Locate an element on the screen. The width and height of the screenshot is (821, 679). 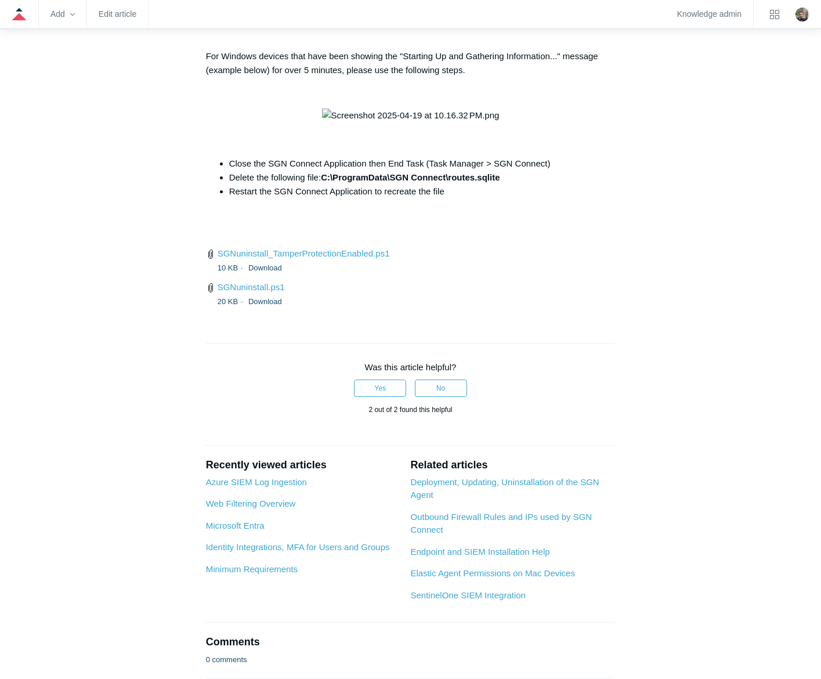
strong: C:\ProgramData\SGN Connect\routes.sqlite is located at coordinates (410, 177).